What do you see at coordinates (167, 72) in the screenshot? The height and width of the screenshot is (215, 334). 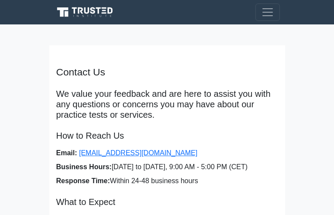 I see `h4: Contact Us` at bounding box center [167, 72].